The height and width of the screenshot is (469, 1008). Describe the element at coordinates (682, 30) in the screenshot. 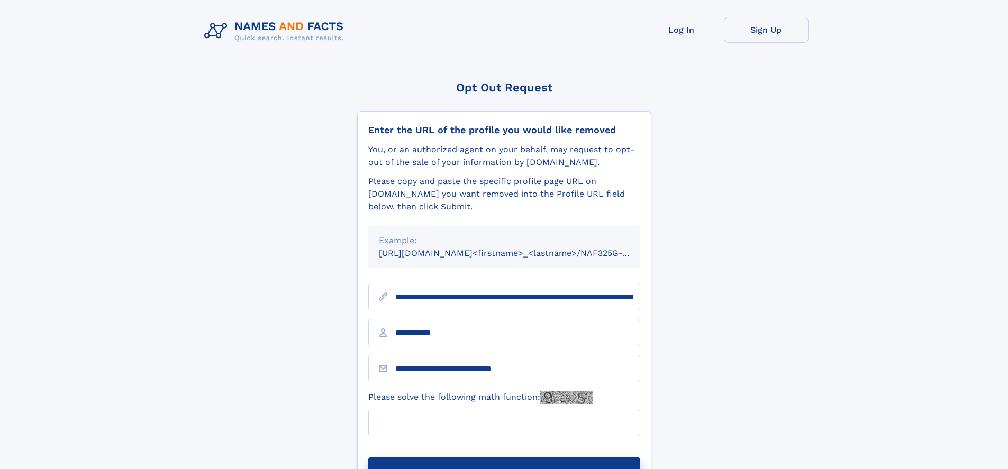

I see `a: Log In` at that location.